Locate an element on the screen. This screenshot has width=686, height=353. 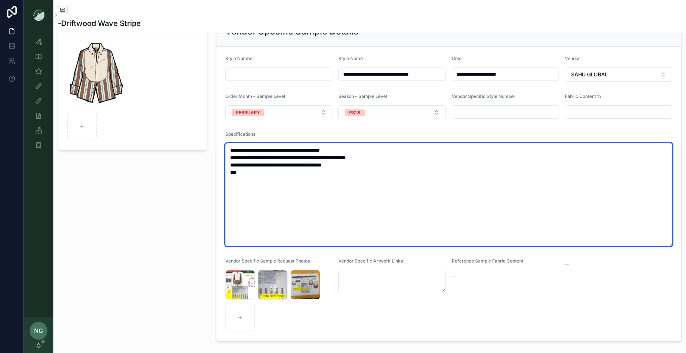
span: Fabric Content % is located at coordinates (583, 96).